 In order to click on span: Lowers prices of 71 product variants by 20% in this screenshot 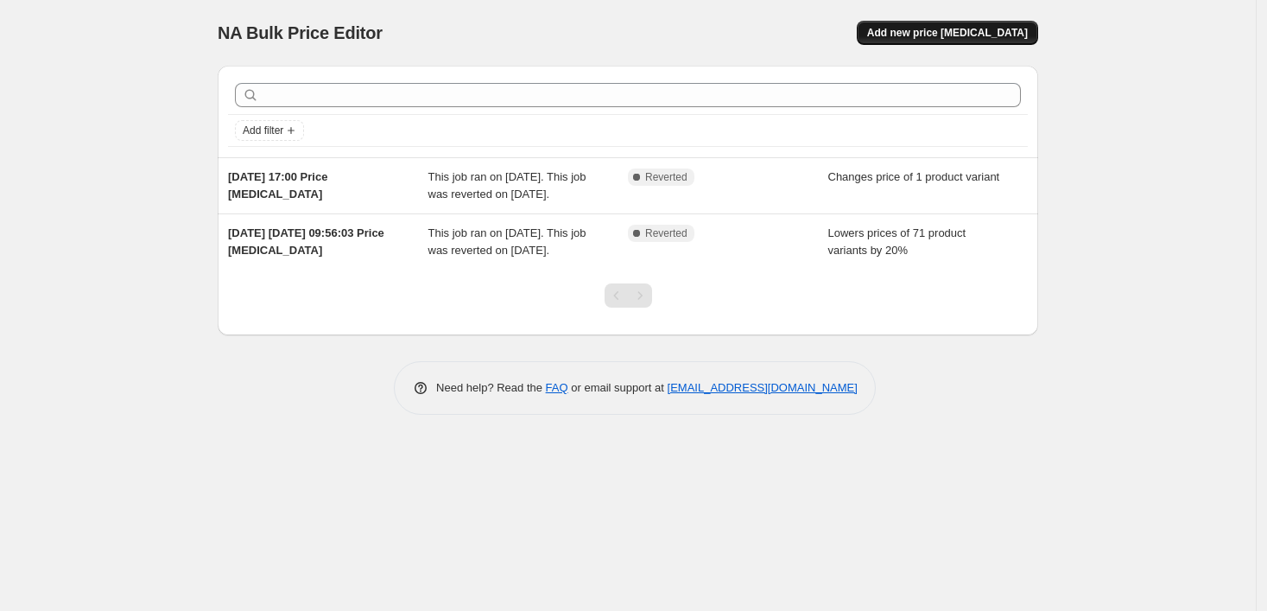, I will do `click(898, 241)`.